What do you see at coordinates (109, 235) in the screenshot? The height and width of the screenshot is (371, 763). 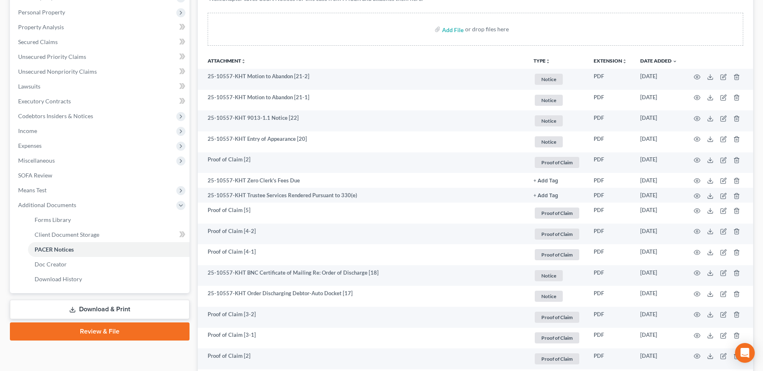 I see `a: Client Document Storage` at bounding box center [109, 235].